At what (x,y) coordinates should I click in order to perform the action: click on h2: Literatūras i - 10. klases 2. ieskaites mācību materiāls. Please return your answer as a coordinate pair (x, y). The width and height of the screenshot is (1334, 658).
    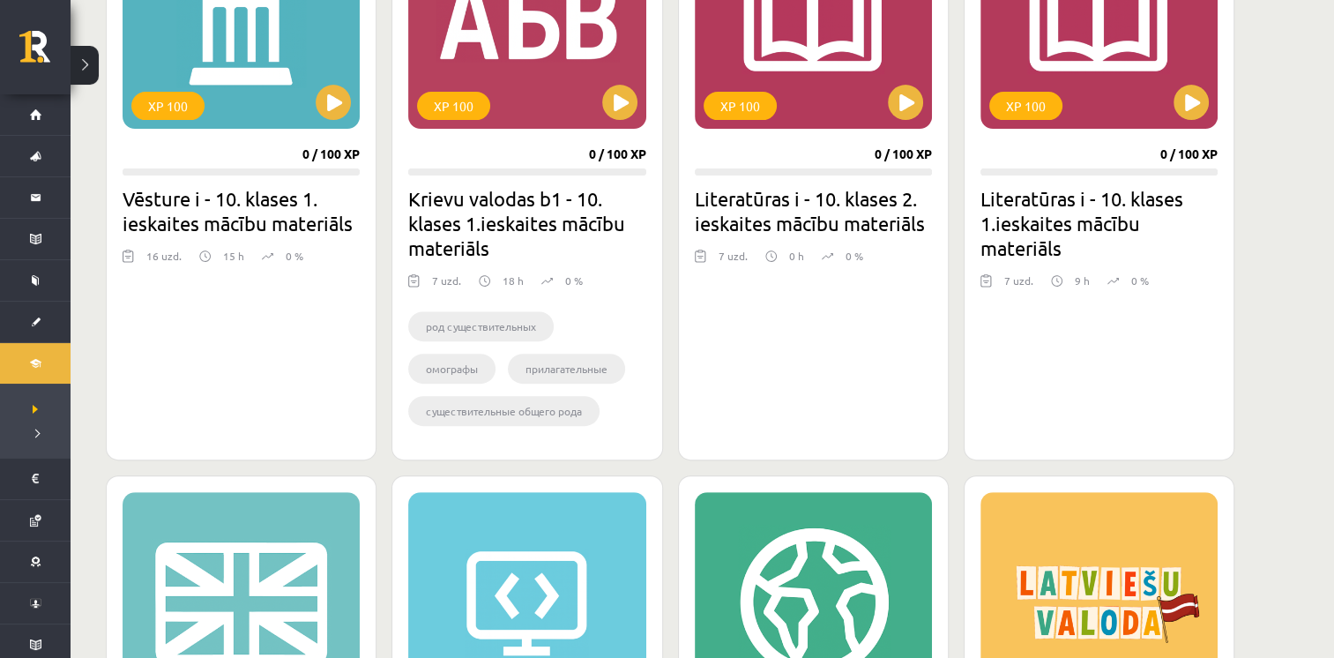
    Looking at the image, I should click on (813, 211).